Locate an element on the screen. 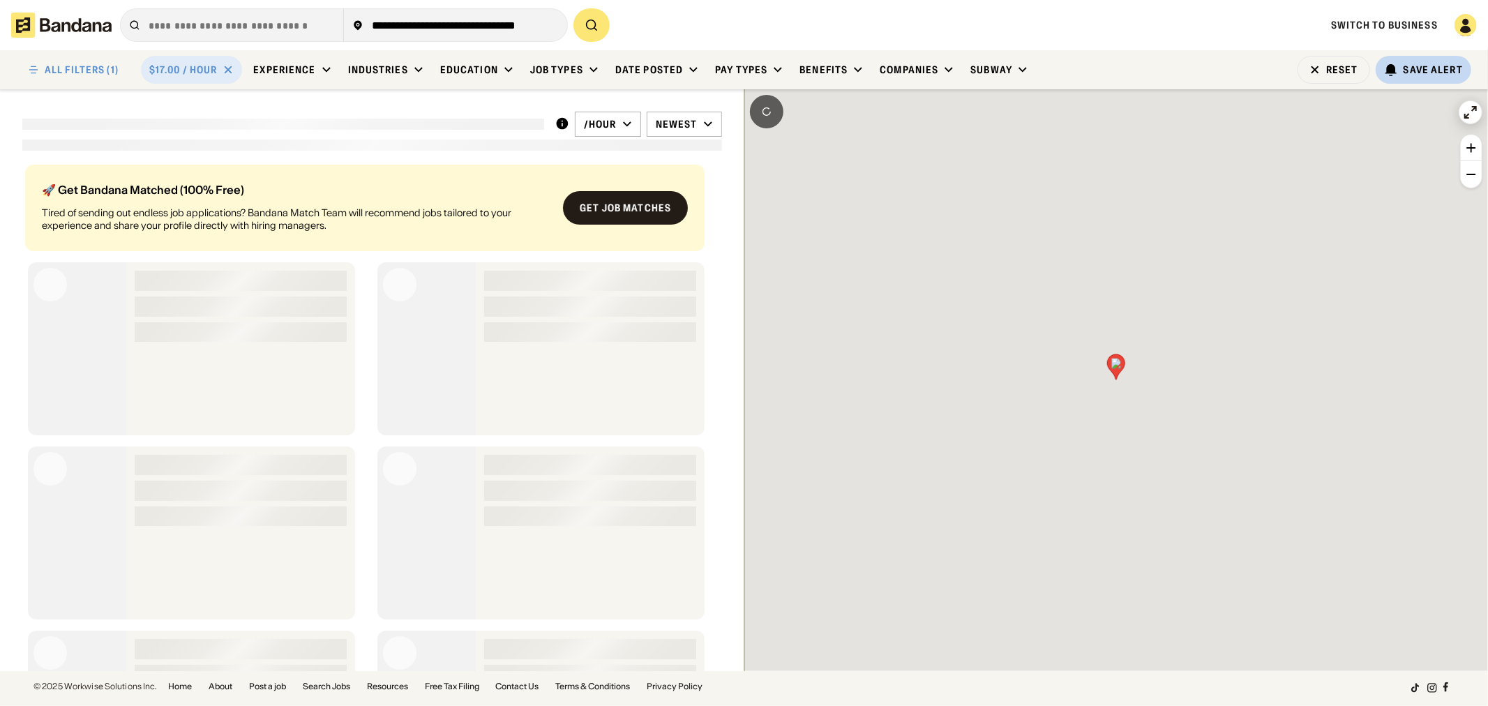  div: $17.00 / hour is located at coordinates (183, 70).